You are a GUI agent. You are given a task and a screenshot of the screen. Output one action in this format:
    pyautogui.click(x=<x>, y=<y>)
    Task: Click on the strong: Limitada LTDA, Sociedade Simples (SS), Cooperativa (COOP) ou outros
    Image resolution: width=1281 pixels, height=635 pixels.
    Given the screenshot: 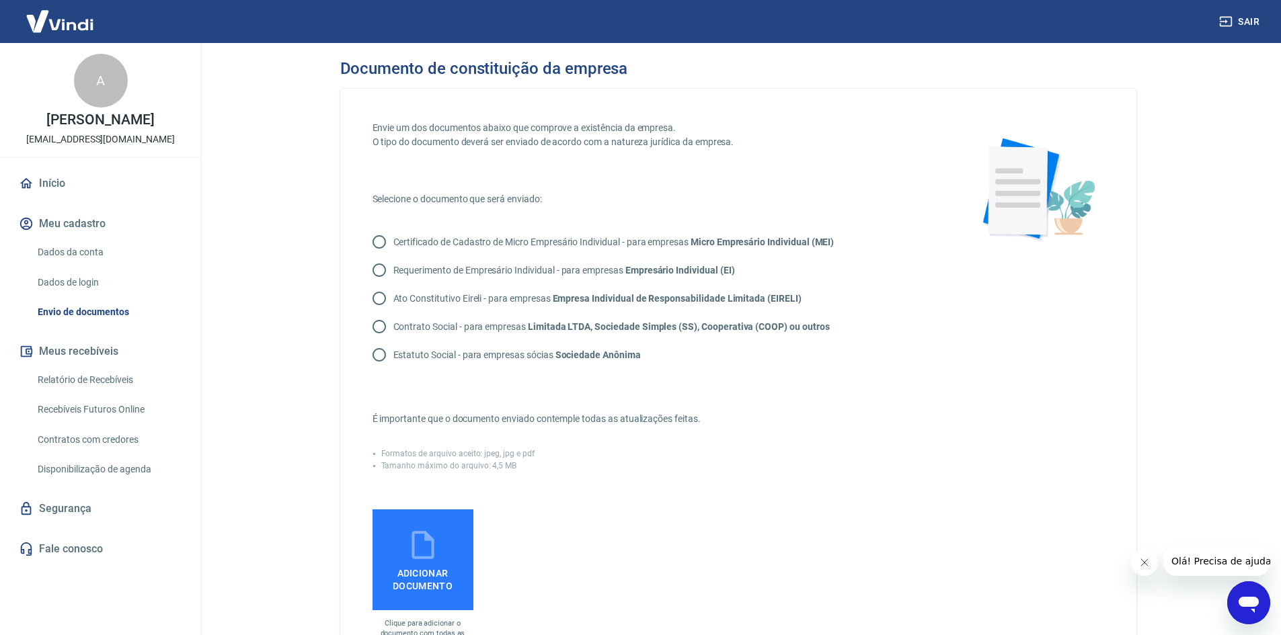 What is the action you would take?
    pyautogui.click(x=678, y=327)
    